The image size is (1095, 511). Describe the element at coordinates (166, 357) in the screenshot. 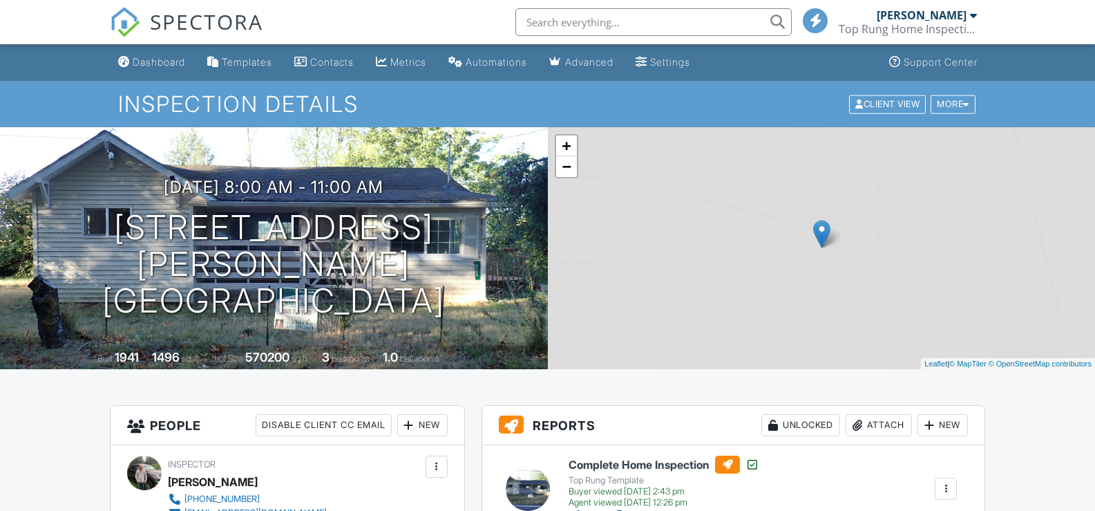

I see `div: 1496` at that location.